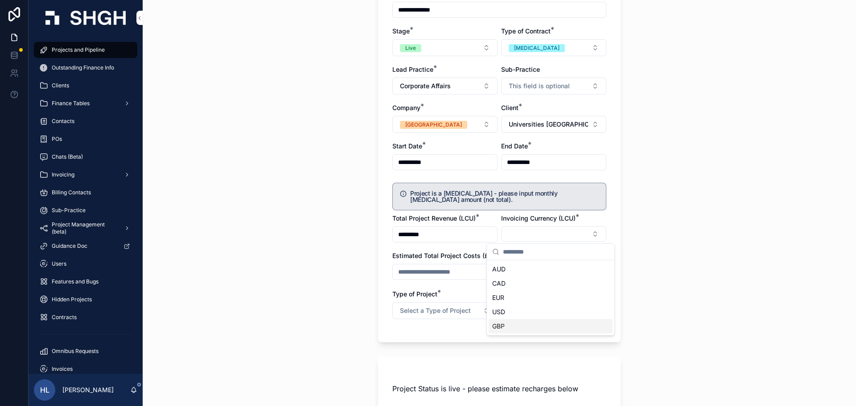  I want to click on a: Billing Contacts, so click(86, 193).